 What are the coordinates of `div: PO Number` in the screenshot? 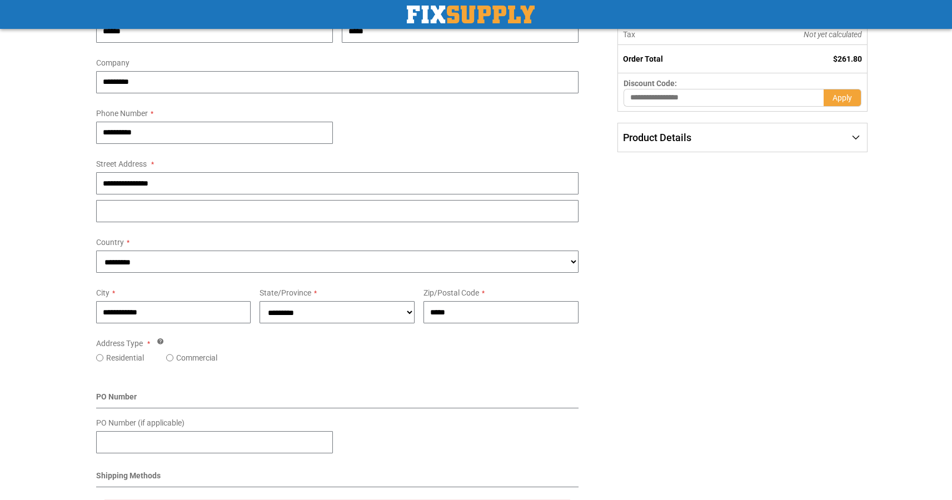 It's located at (337, 399).